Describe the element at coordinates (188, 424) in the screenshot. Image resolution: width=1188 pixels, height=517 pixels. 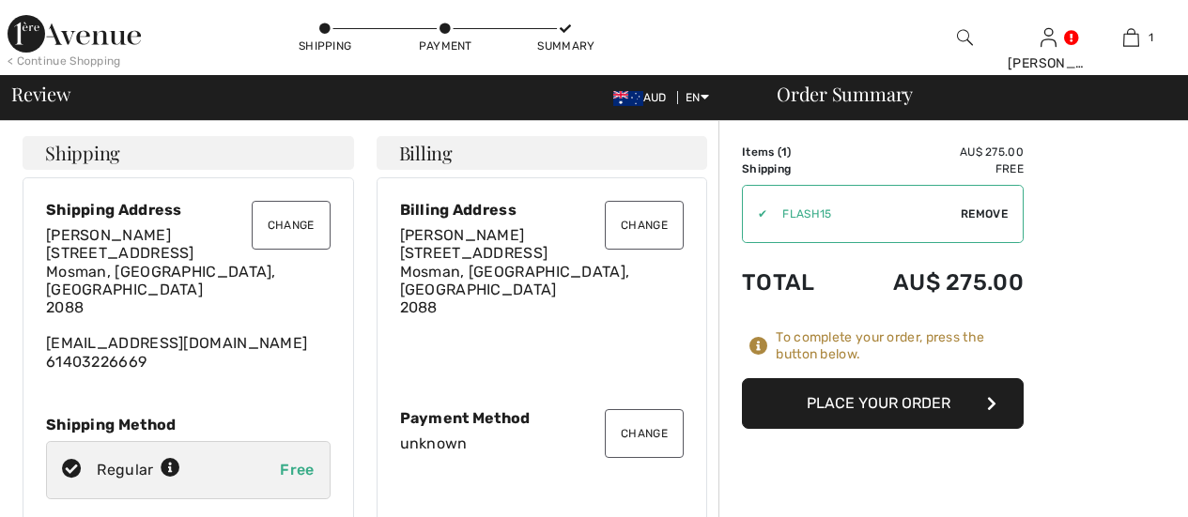
I see `div: Shipping Method` at that location.